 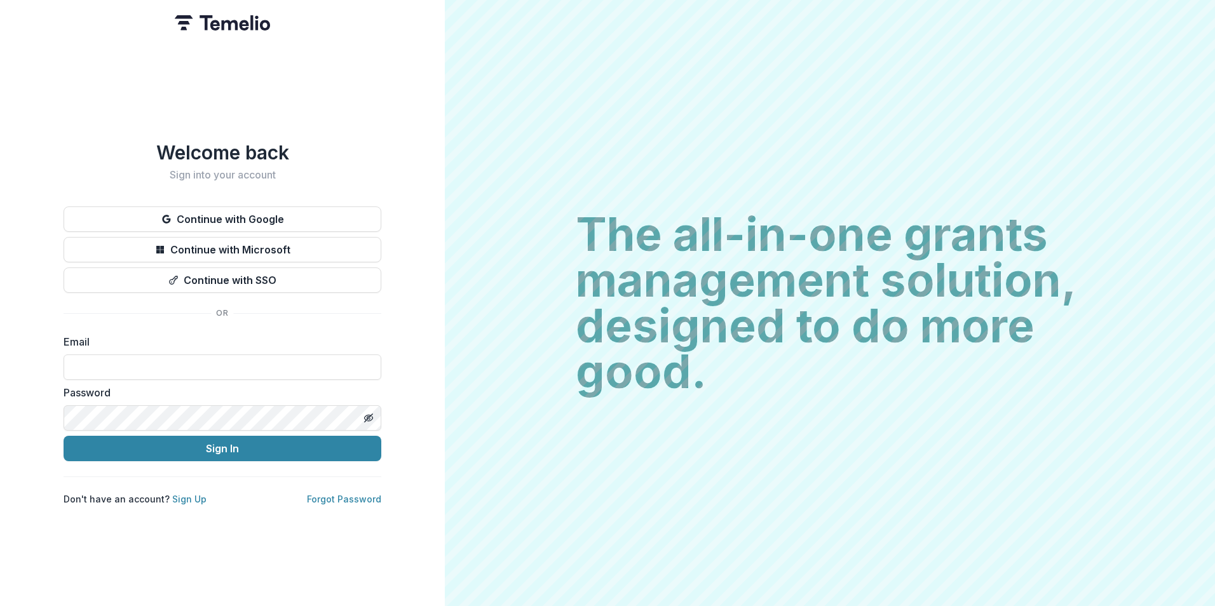 I want to click on h1: Welcome back, so click(x=222, y=152).